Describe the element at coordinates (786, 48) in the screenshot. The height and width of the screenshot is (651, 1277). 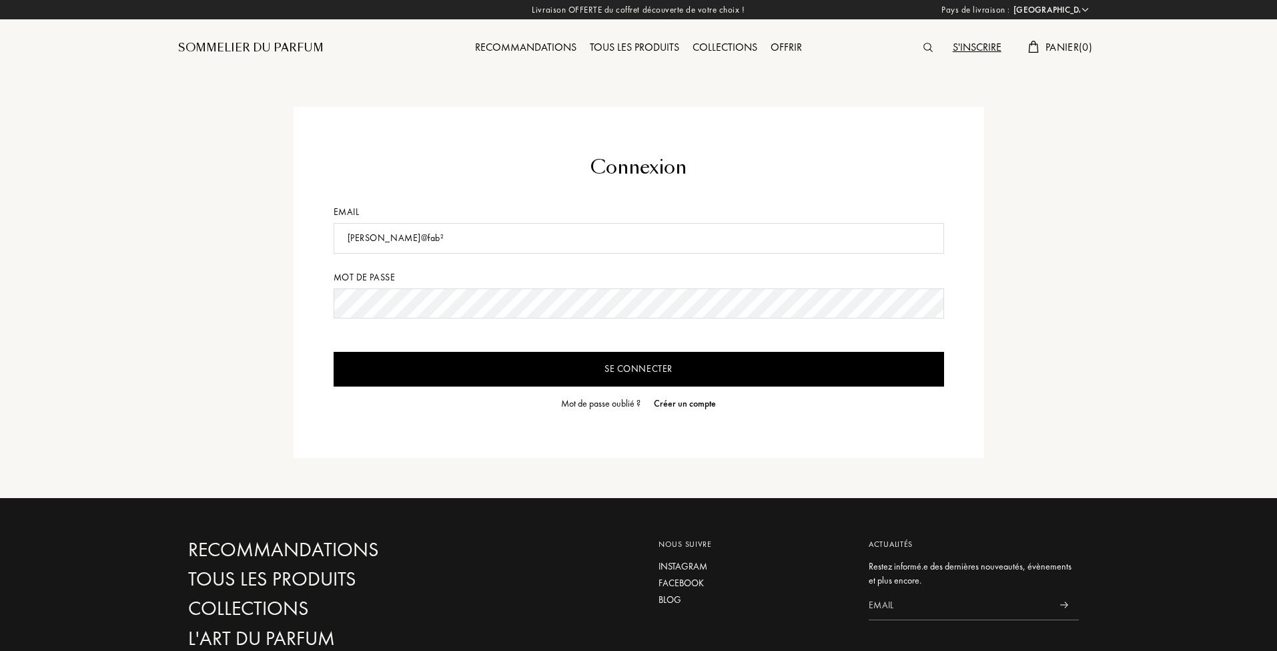
I see `div: Offrir` at that location.